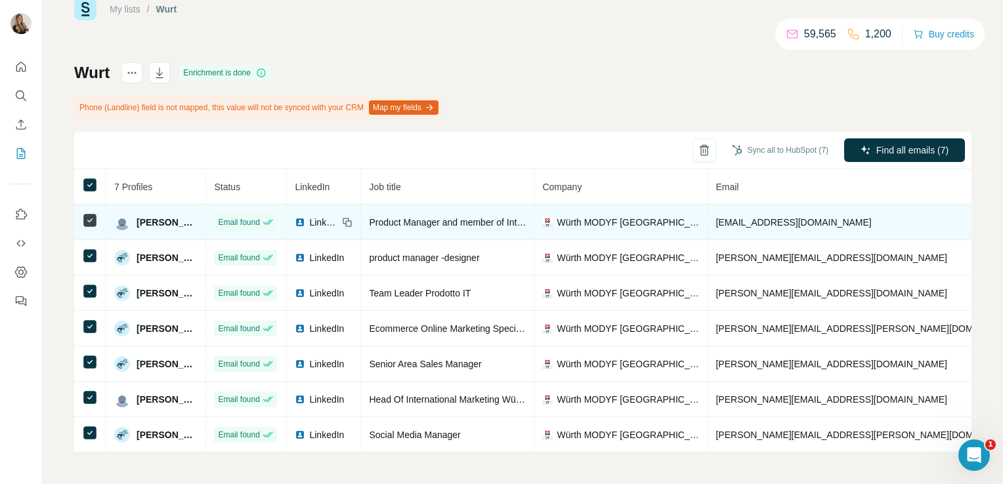  What do you see at coordinates (224, 73) in the screenshot?
I see `div: Enrichment is done` at bounding box center [224, 73].